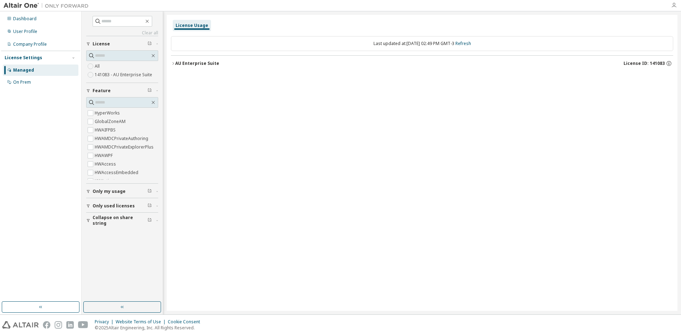 Image resolution: width=681 pixels, height=335 pixels. Describe the element at coordinates (101, 44) in the screenshot. I see `span: License` at that location.